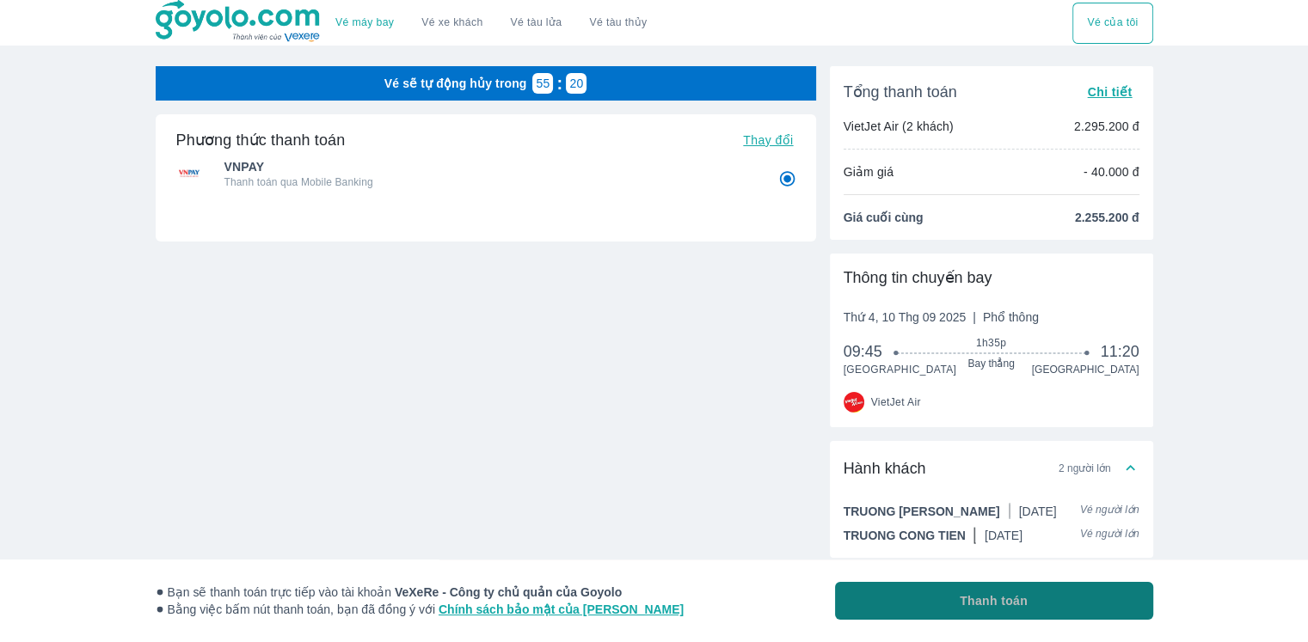 Image resolution: width=1308 pixels, height=642 pixels. I want to click on span: Hành khách, so click(885, 469).